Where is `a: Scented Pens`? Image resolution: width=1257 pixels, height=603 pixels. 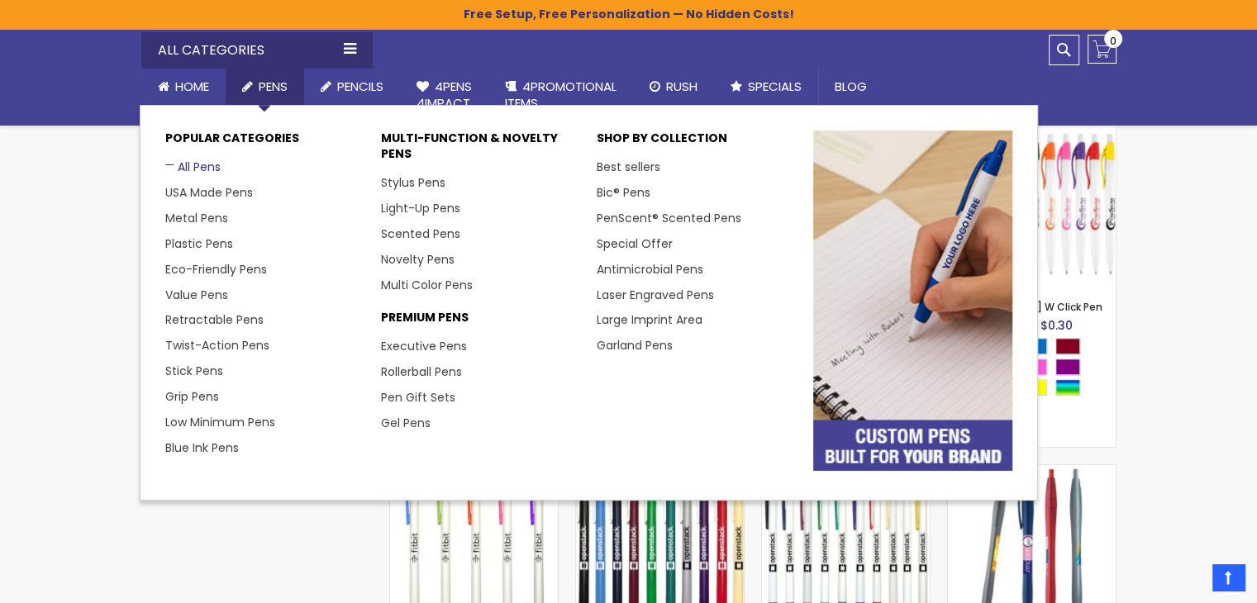 a: Scented Pens is located at coordinates (421, 234).